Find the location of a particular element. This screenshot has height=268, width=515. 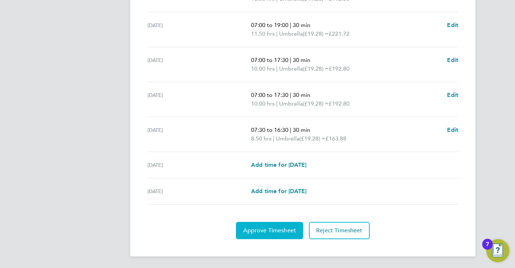

button: Approve Timesheet is located at coordinates (269, 230).